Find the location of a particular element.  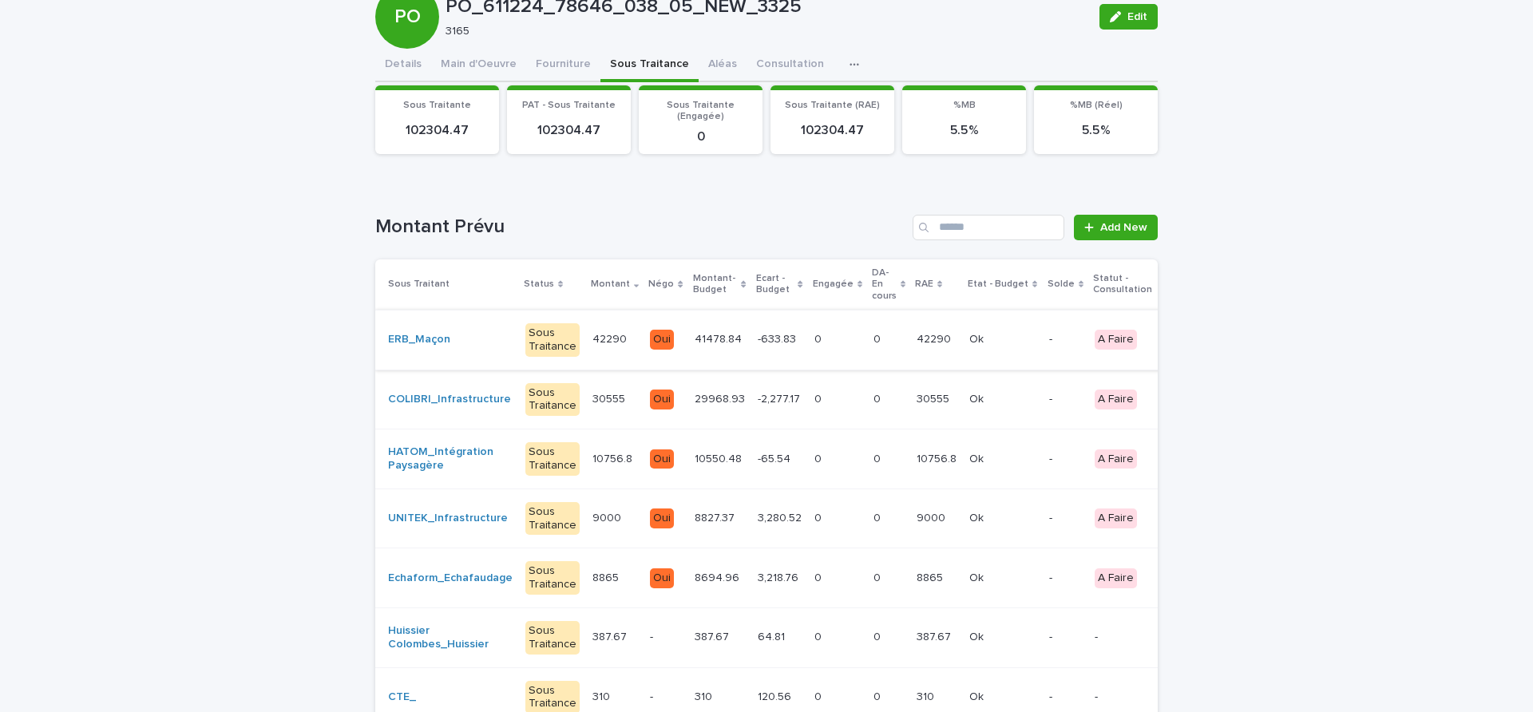

p: Engagée is located at coordinates (833, 284).